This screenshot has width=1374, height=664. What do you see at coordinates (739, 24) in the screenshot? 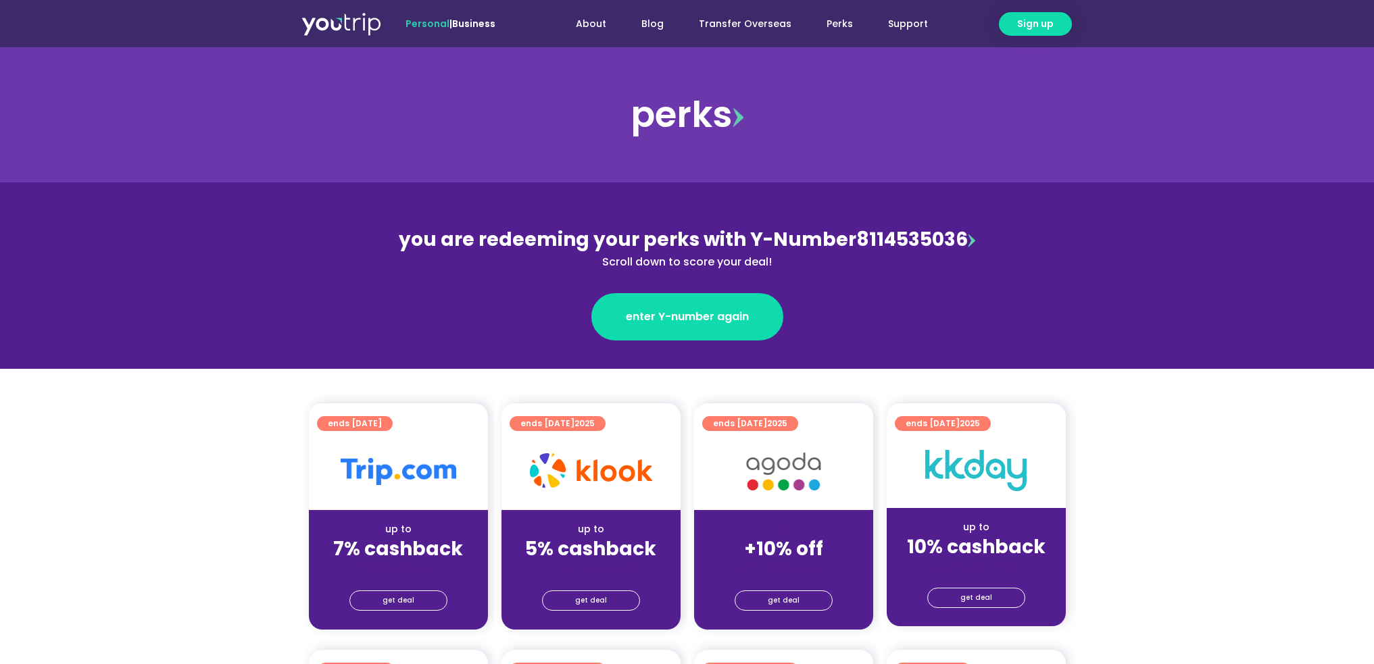
I see `nav: Menu` at bounding box center [739, 24].